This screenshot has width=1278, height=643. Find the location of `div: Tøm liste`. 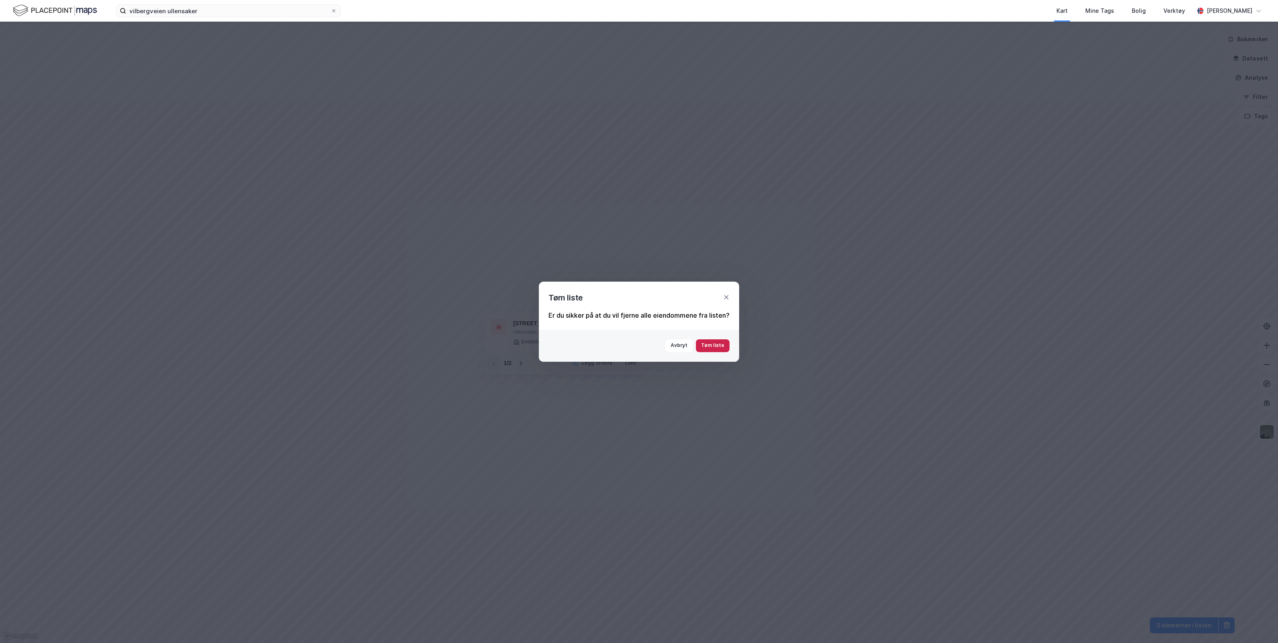

div: Tøm liste is located at coordinates (566, 298).